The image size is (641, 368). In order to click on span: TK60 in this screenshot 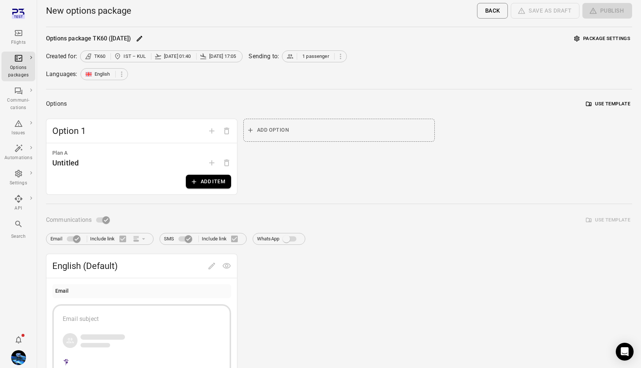, I will do `click(100, 56)`.